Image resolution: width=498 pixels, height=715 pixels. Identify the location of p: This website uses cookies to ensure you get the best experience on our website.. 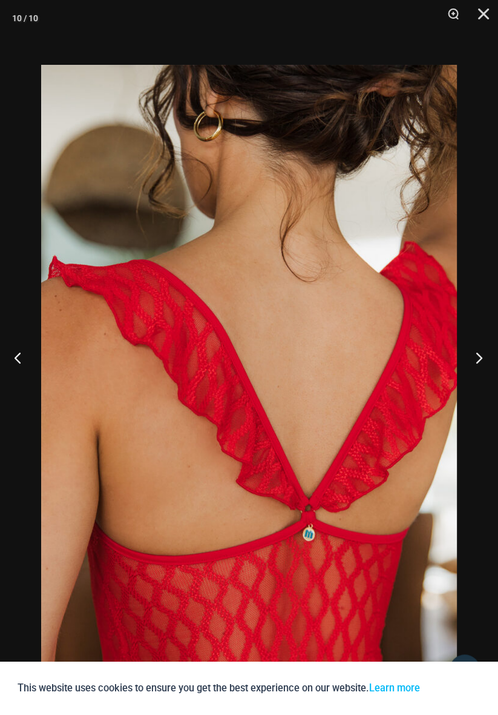
(219, 687).